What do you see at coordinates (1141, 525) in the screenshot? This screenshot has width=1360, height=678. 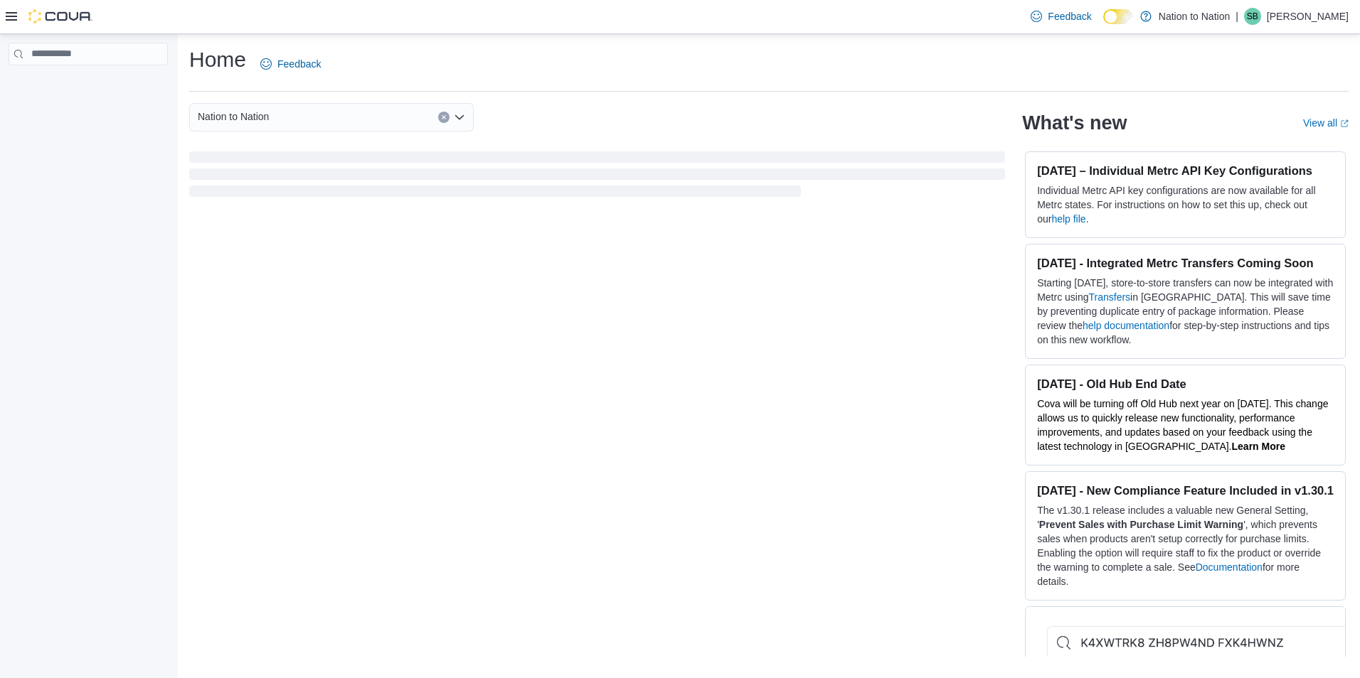 I see `strong: Prevent Sales with Purchase Limit Warning` at bounding box center [1141, 525].